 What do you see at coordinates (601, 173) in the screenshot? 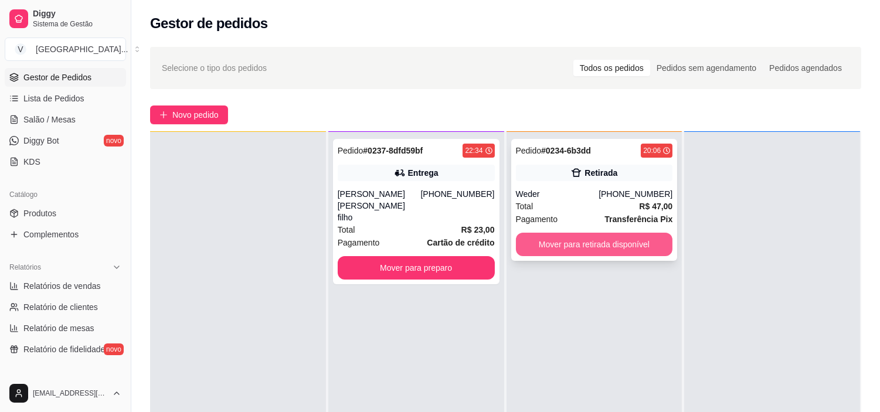
I see `div: Retirada` at bounding box center [601, 173].